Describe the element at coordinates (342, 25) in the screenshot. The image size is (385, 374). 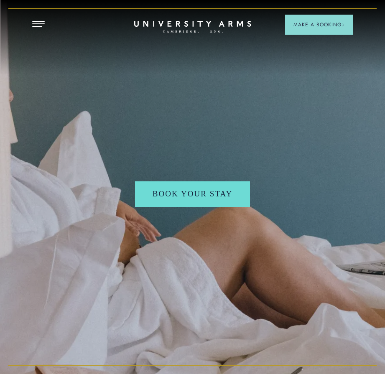
I see `img: Arrow icon` at that location.